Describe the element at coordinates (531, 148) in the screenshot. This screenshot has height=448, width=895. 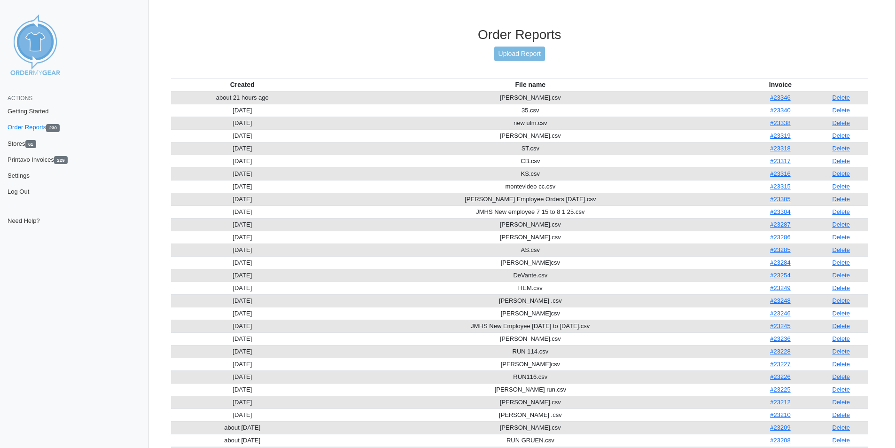
I see `td: ST.csv` at that location.